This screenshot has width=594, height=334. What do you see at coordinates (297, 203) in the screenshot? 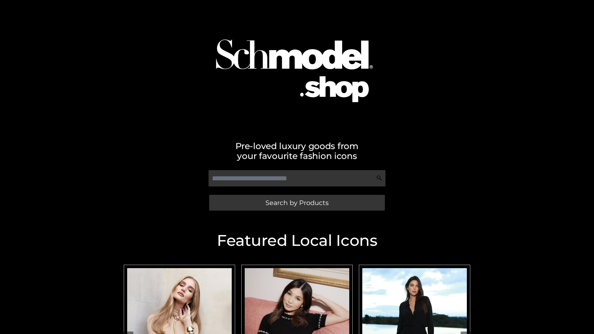
I see `span: Search by Products` at bounding box center [297, 203].